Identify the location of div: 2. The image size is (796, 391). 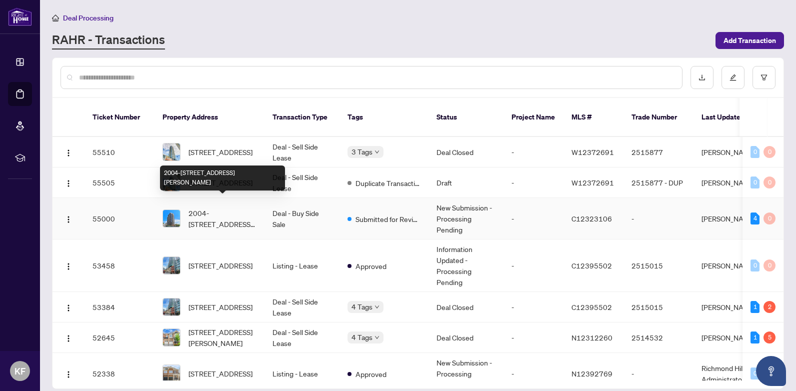
(770, 307).